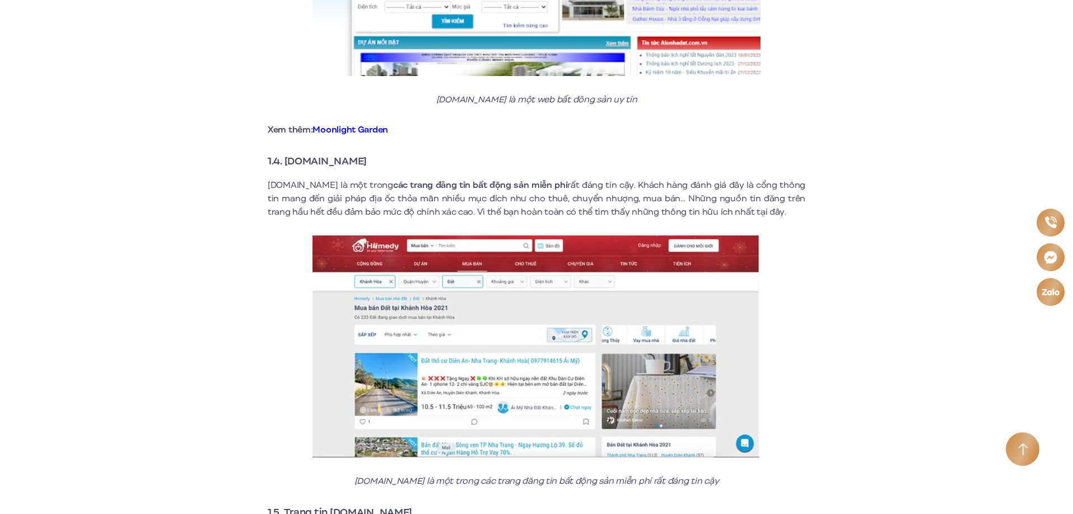 Image resolution: width=1073 pixels, height=514 pixels. I want to click on img: Zalo icon, so click(1050, 292).